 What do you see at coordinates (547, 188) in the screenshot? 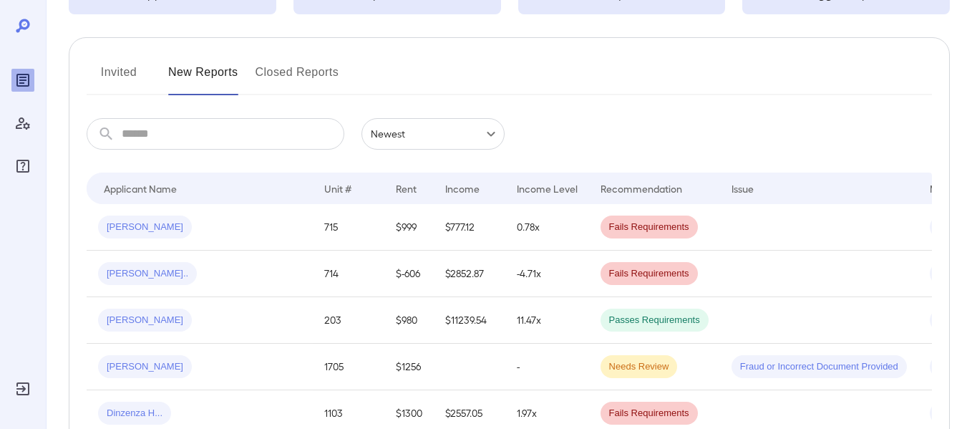
I see `div: Income Level` at bounding box center [547, 188].